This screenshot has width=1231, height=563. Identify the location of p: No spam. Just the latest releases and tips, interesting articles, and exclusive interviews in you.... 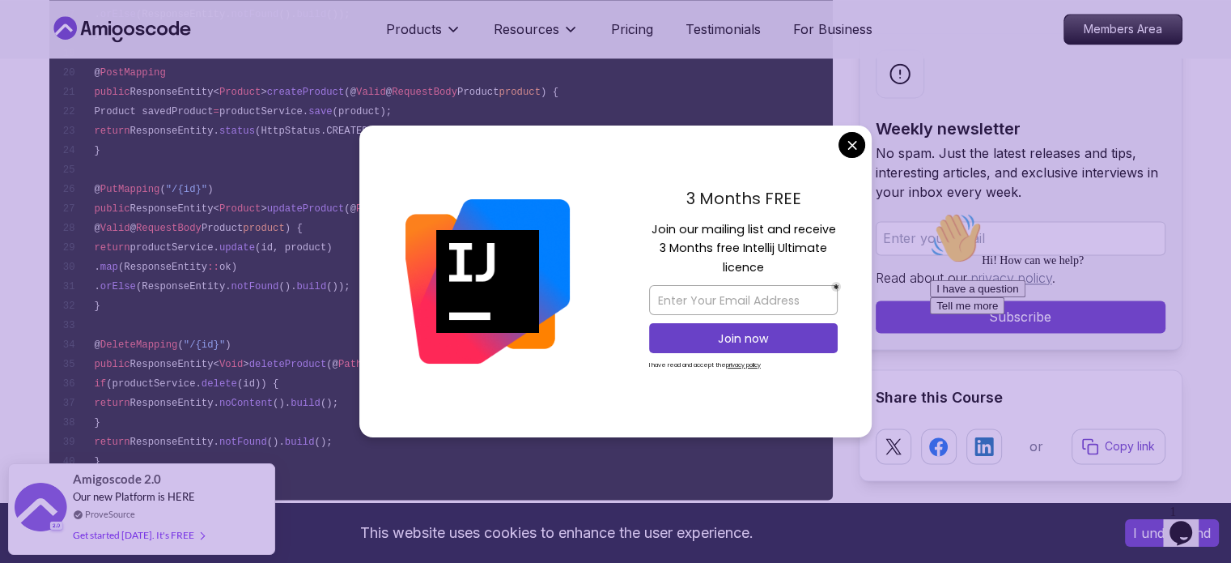
(1021, 172).